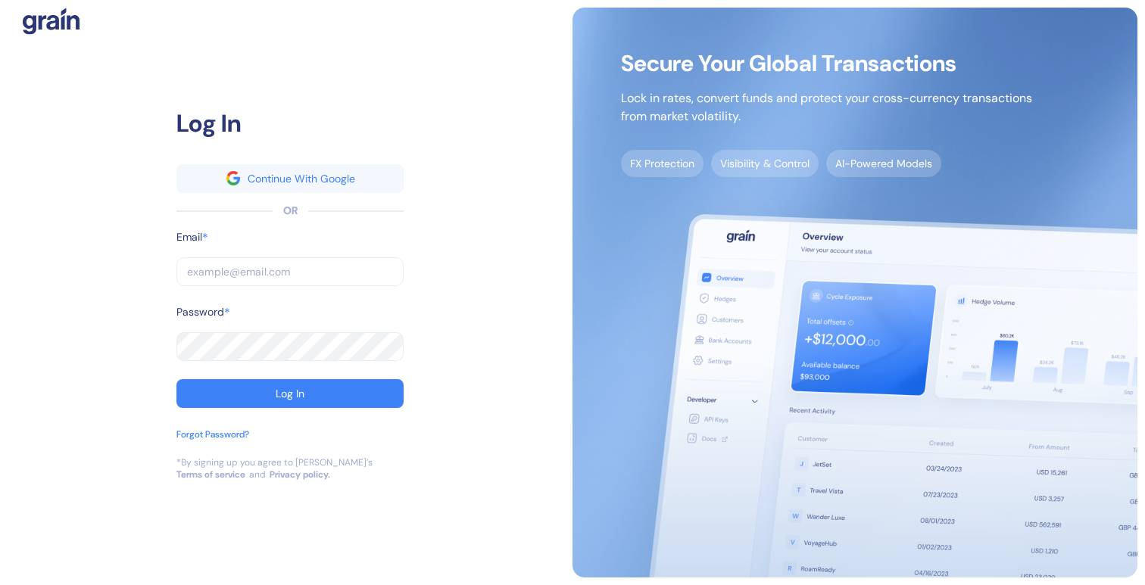 This screenshot has height=585, width=1145. What do you see at coordinates (662, 164) in the screenshot?
I see `span: FX Protection` at bounding box center [662, 164].